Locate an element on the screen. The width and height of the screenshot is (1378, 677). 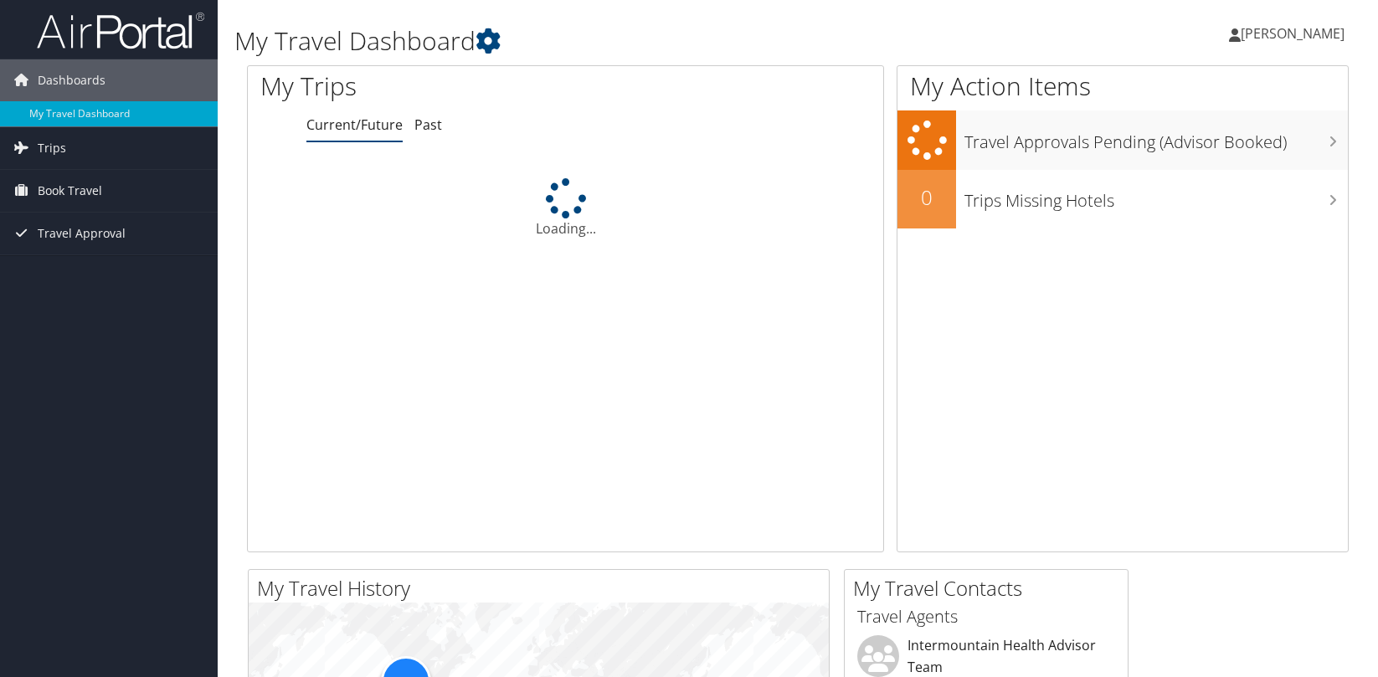
a: Past is located at coordinates (428, 125).